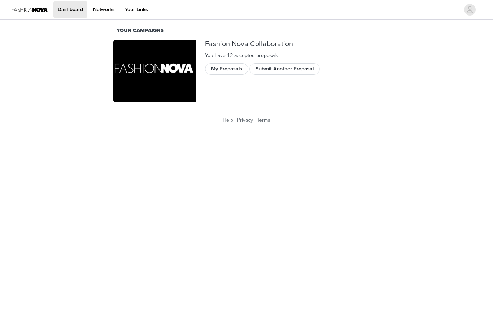 The height and width of the screenshot is (325, 493). I want to click on div: Your Campaigns, so click(247, 31).